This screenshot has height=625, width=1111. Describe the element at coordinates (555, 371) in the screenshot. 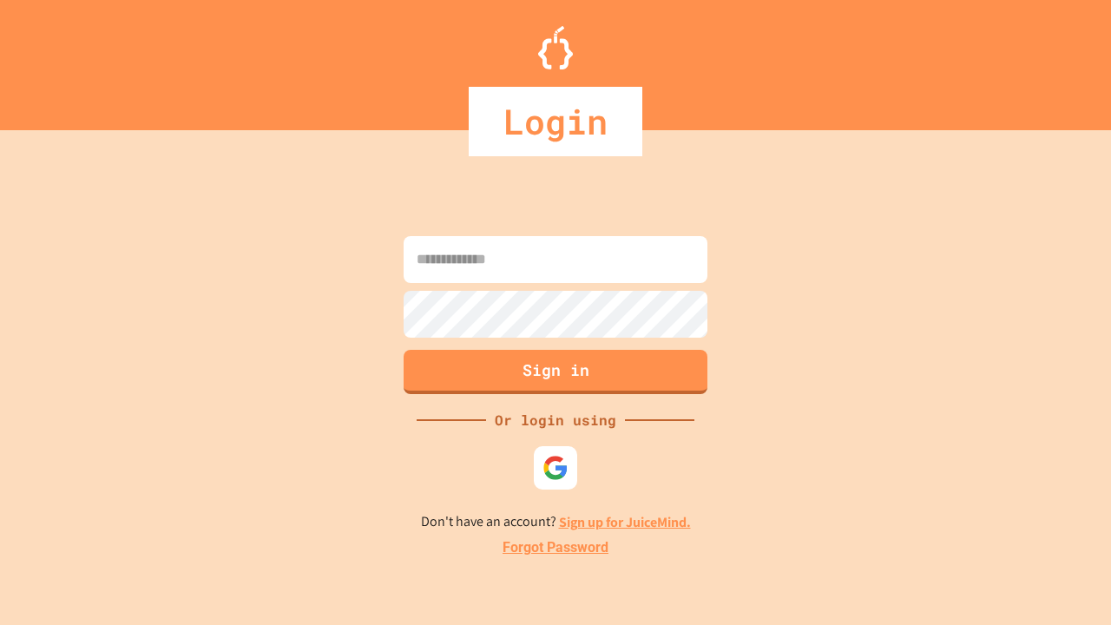

I see `button: Sign in` at that location.